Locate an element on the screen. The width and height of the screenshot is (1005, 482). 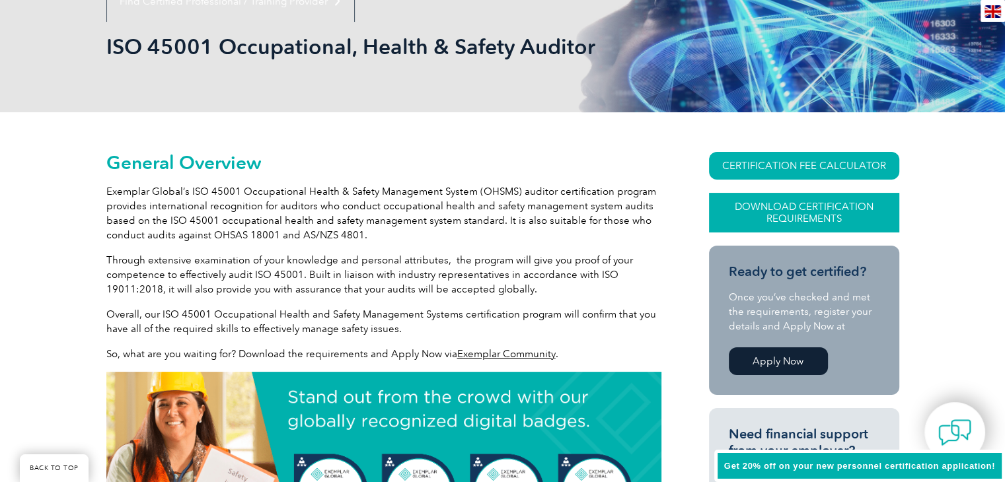
a: Apply Now is located at coordinates (778, 361).